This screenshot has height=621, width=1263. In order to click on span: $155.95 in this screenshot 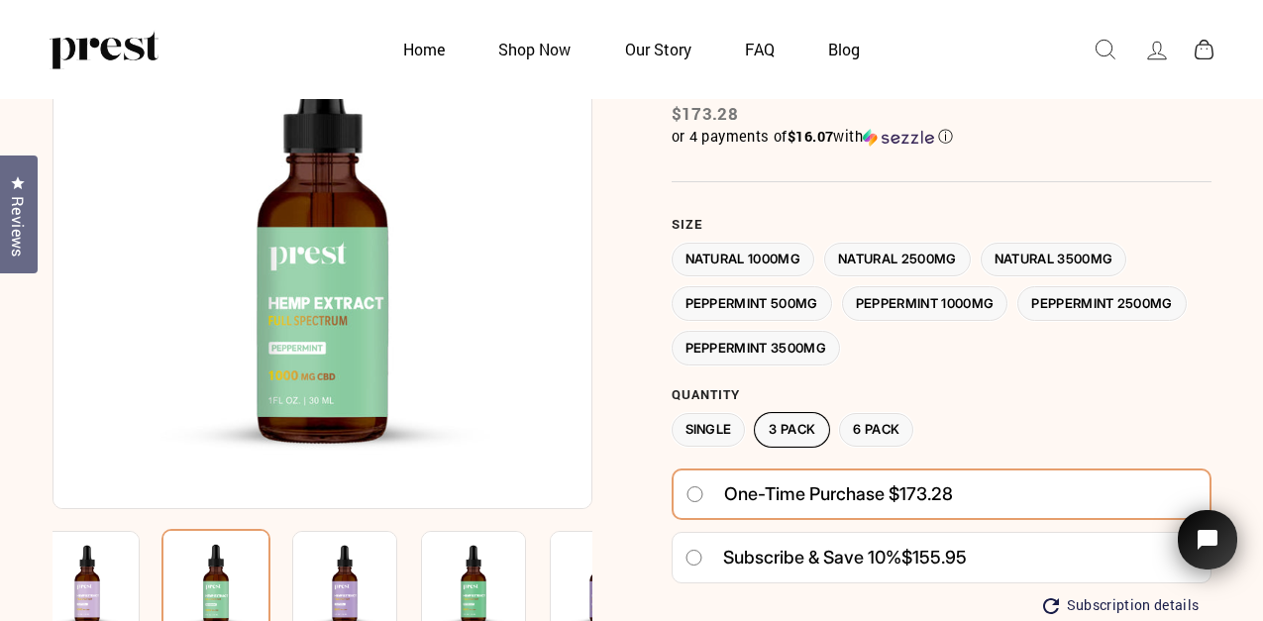, I will do `click(934, 557)`.